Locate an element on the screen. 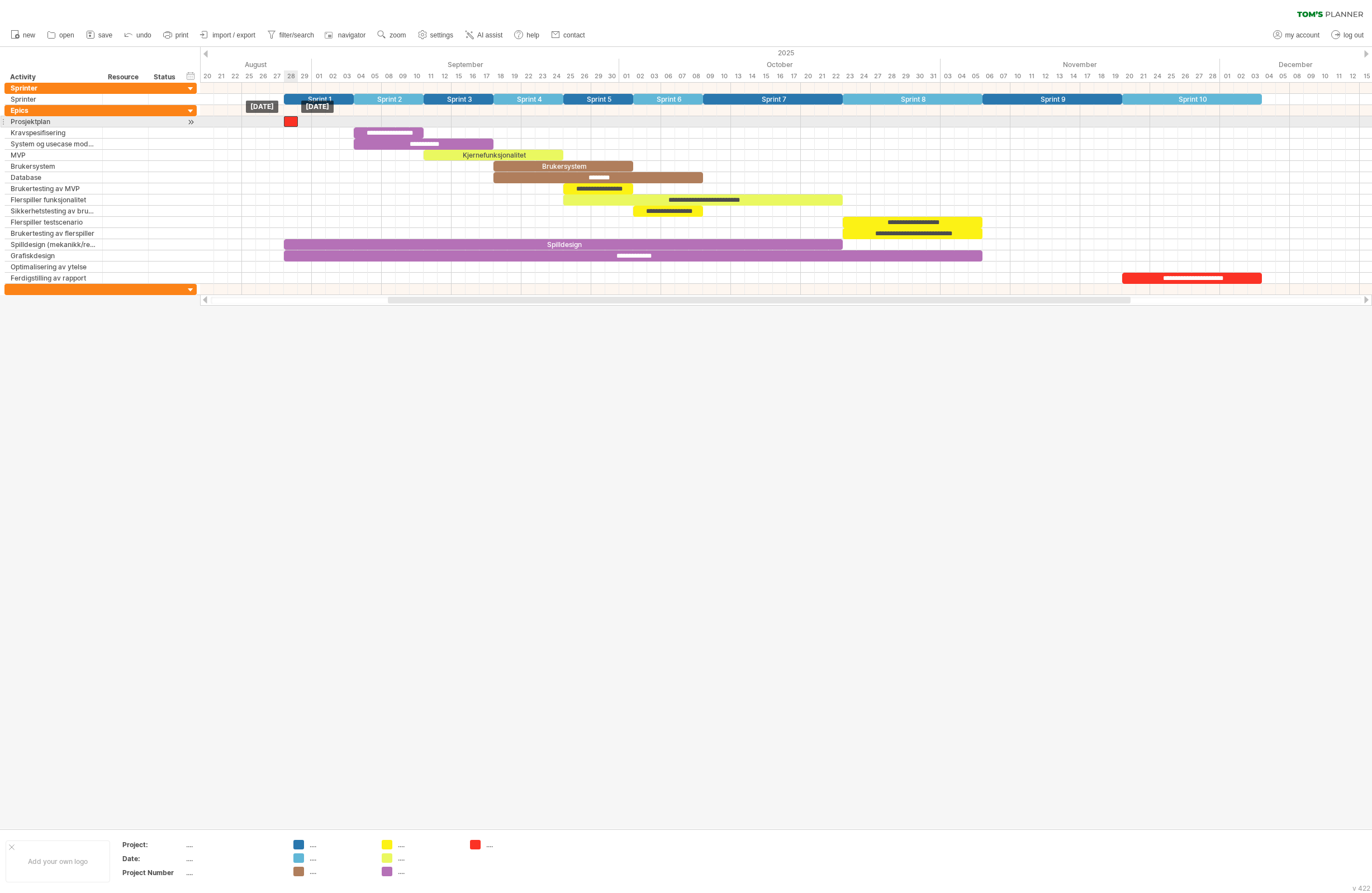  div: Monday, 15 September 2025 is located at coordinates (459, 76).